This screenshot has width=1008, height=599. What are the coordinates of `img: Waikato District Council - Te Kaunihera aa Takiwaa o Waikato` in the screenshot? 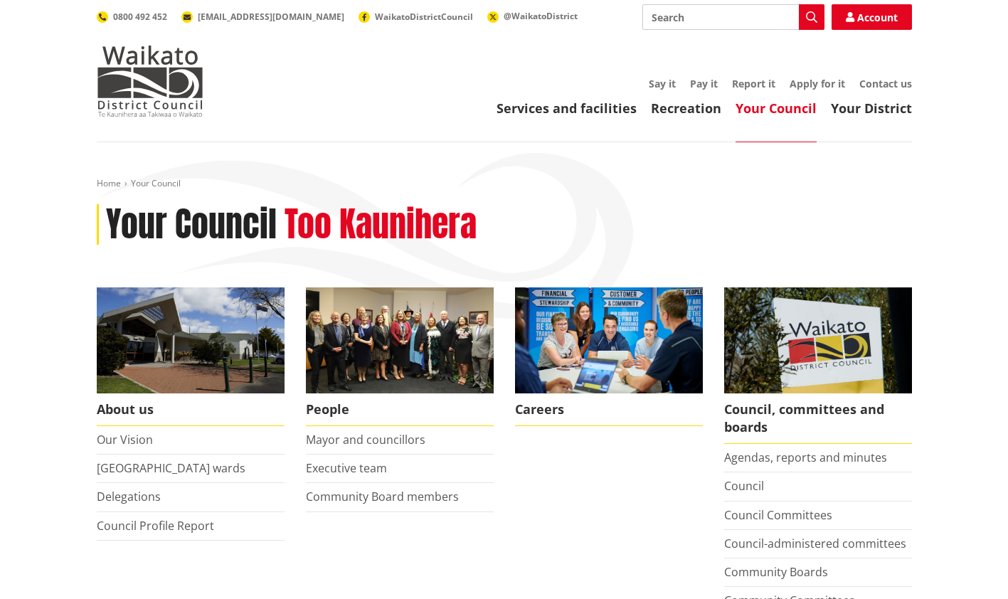 It's located at (150, 81).